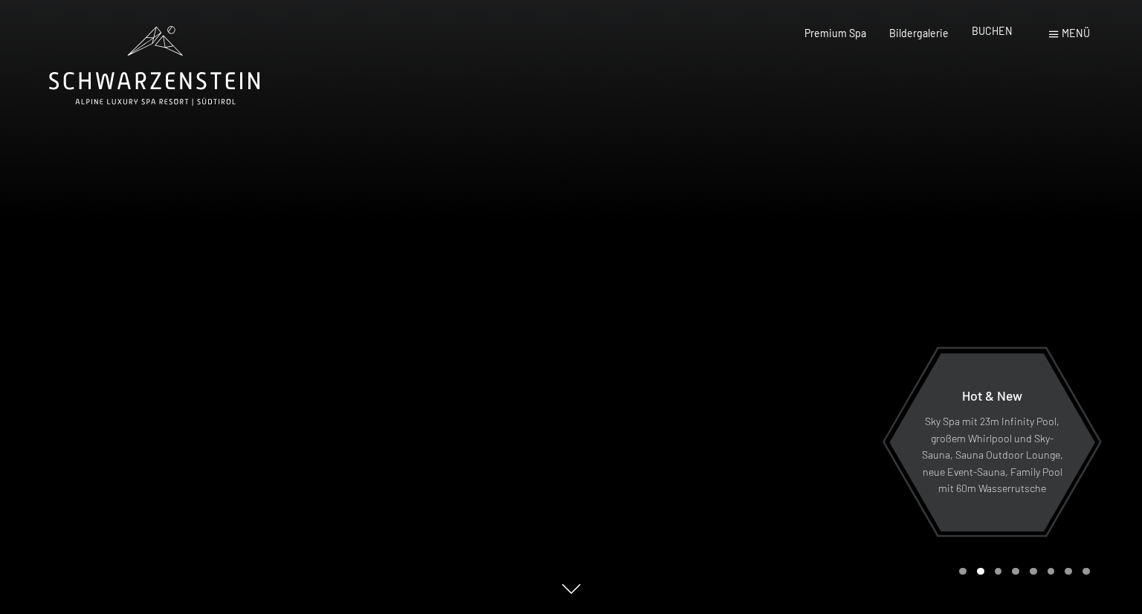 The image size is (1142, 614). I want to click on div: Carousel Page 6, so click(1051, 572).